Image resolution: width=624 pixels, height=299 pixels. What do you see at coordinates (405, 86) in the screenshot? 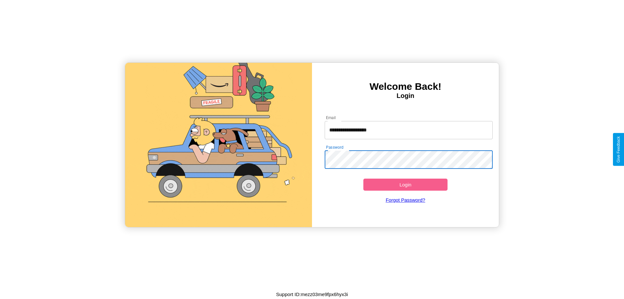
I see `h3: Welcome Back!` at bounding box center [405, 86].